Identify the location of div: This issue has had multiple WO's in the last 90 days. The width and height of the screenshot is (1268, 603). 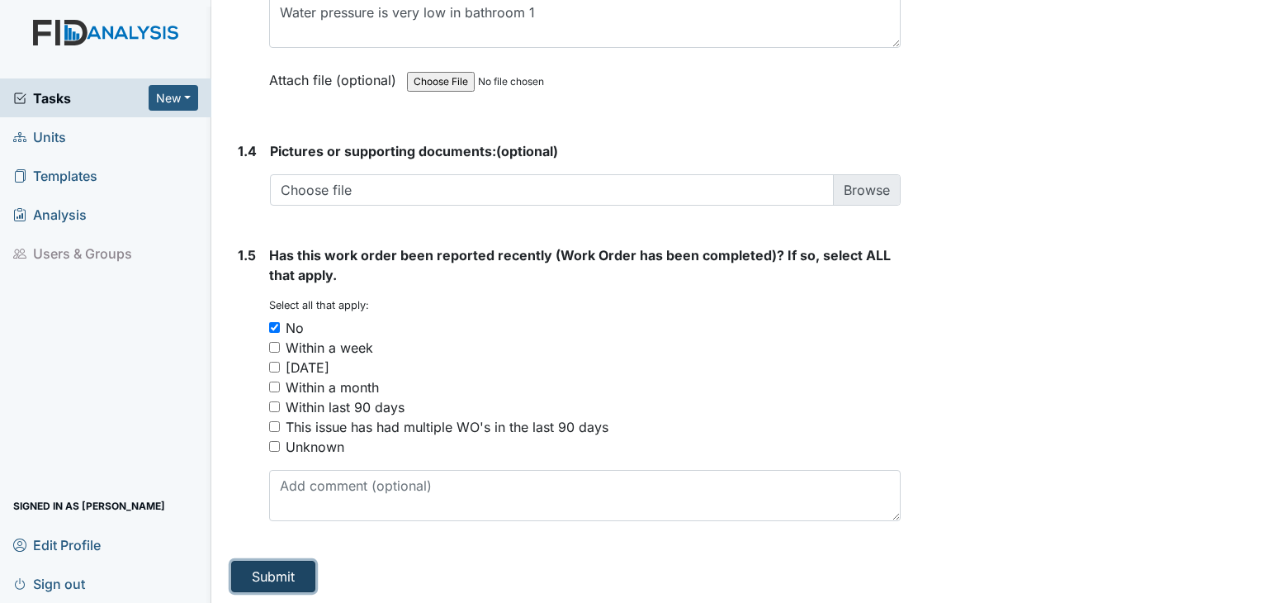
(447, 427).